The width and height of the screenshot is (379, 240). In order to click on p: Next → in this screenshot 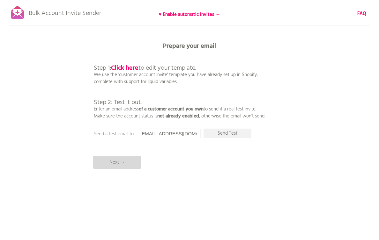, I will do `click(117, 163)`.